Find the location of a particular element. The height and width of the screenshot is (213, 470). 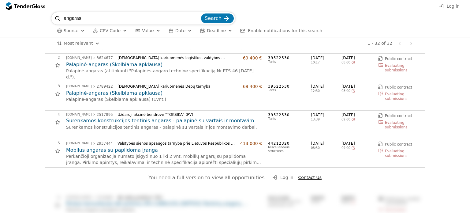

span: Enable notifications for this search is located at coordinates (285, 31).